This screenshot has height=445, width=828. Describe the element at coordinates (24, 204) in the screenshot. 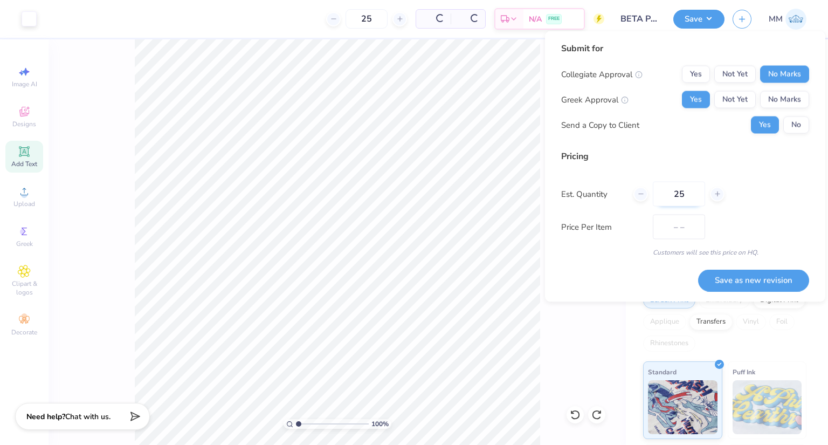

I see `span: Upload` at that location.